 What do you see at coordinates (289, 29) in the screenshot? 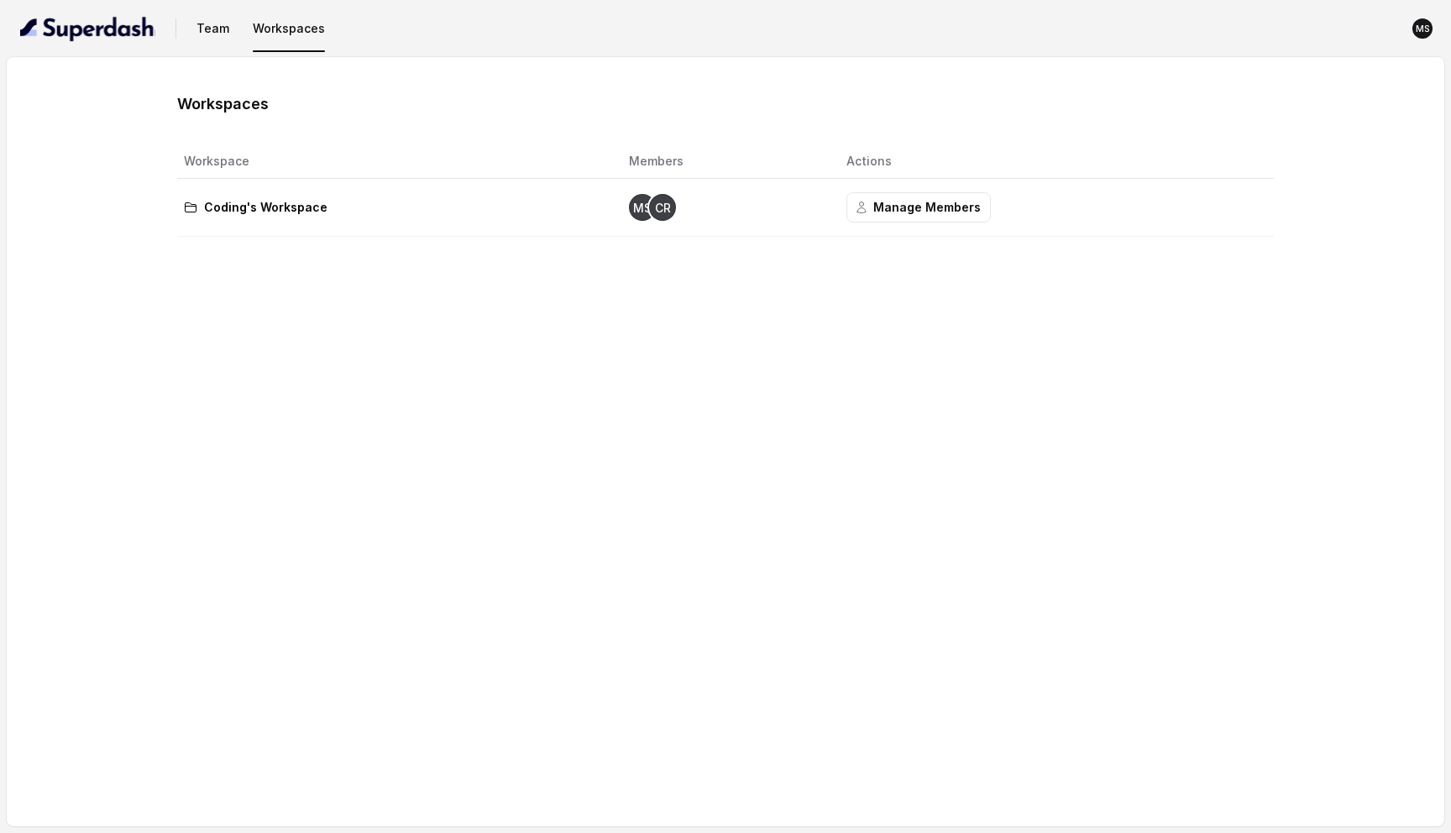
I see `button: Workspaces` at bounding box center [289, 29].